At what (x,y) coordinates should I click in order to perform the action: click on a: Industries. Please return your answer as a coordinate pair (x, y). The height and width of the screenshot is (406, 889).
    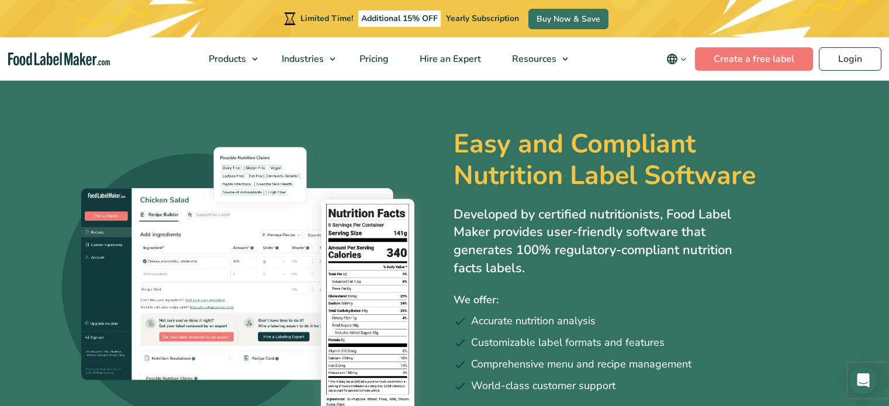
    Looking at the image, I should click on (304, 59).